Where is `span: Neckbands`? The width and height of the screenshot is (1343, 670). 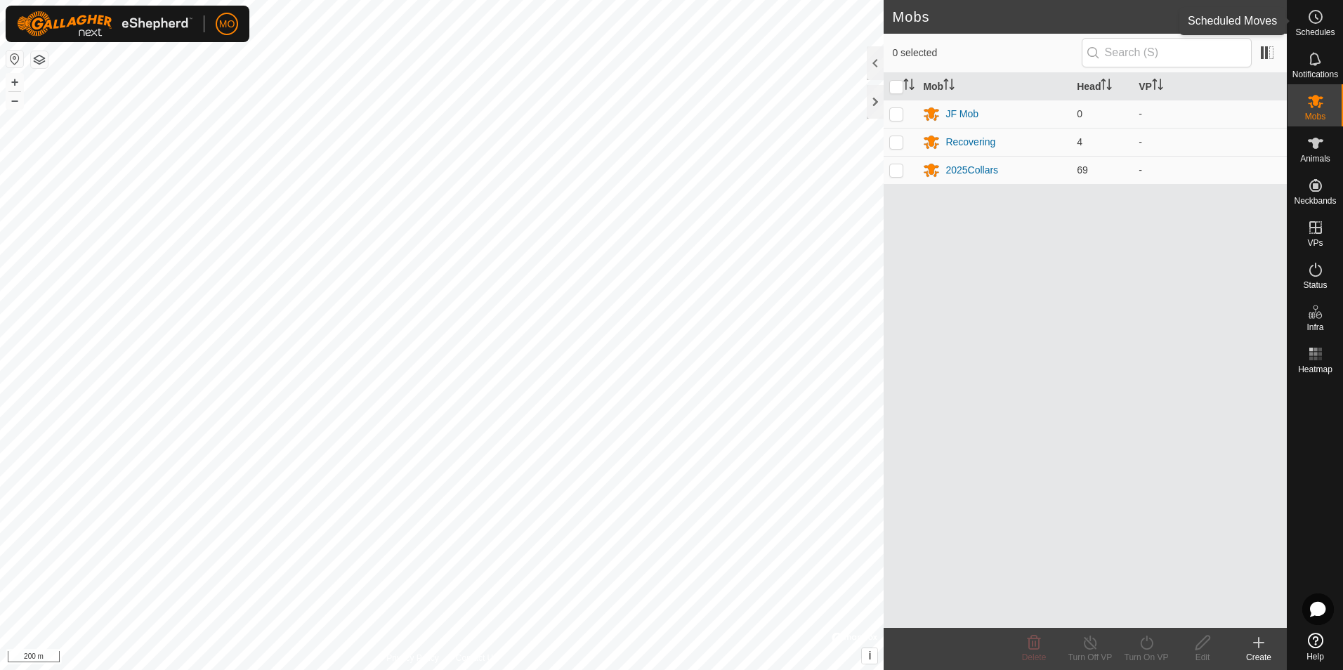 span: Neckbands is located at coordinates (1315, 201).